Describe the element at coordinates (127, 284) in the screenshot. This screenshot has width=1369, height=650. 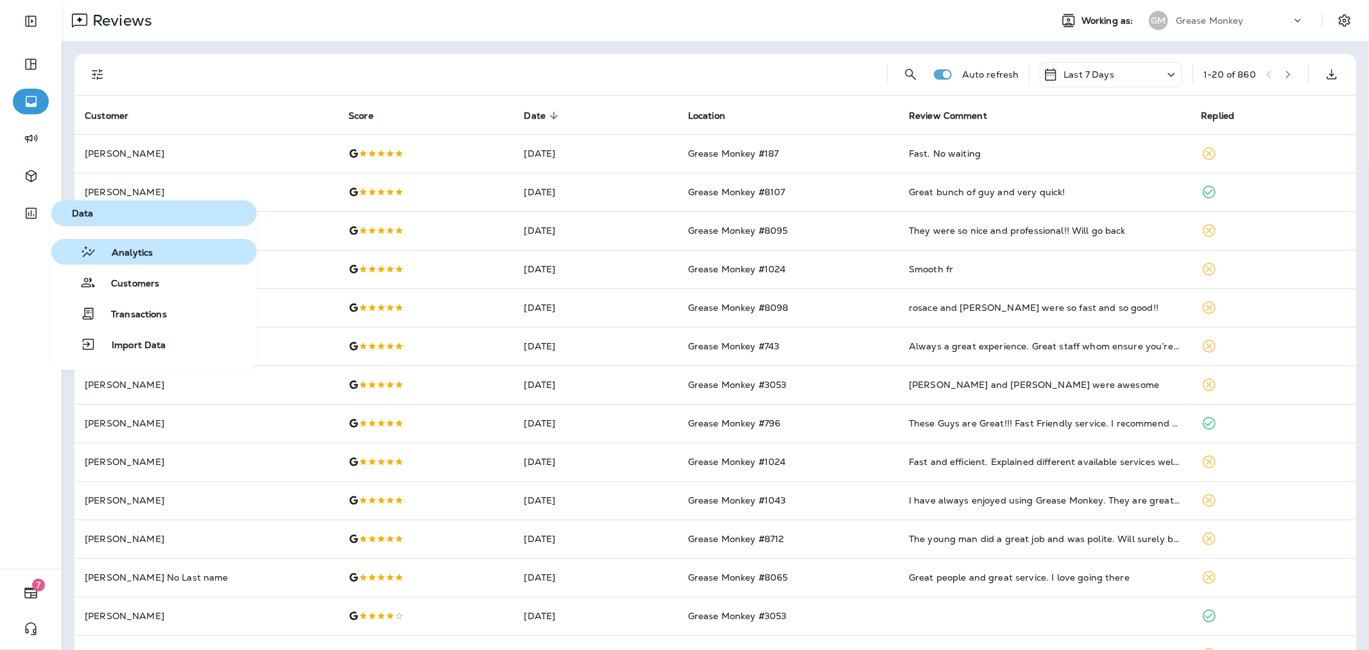
I see `span: Customers` at that location.